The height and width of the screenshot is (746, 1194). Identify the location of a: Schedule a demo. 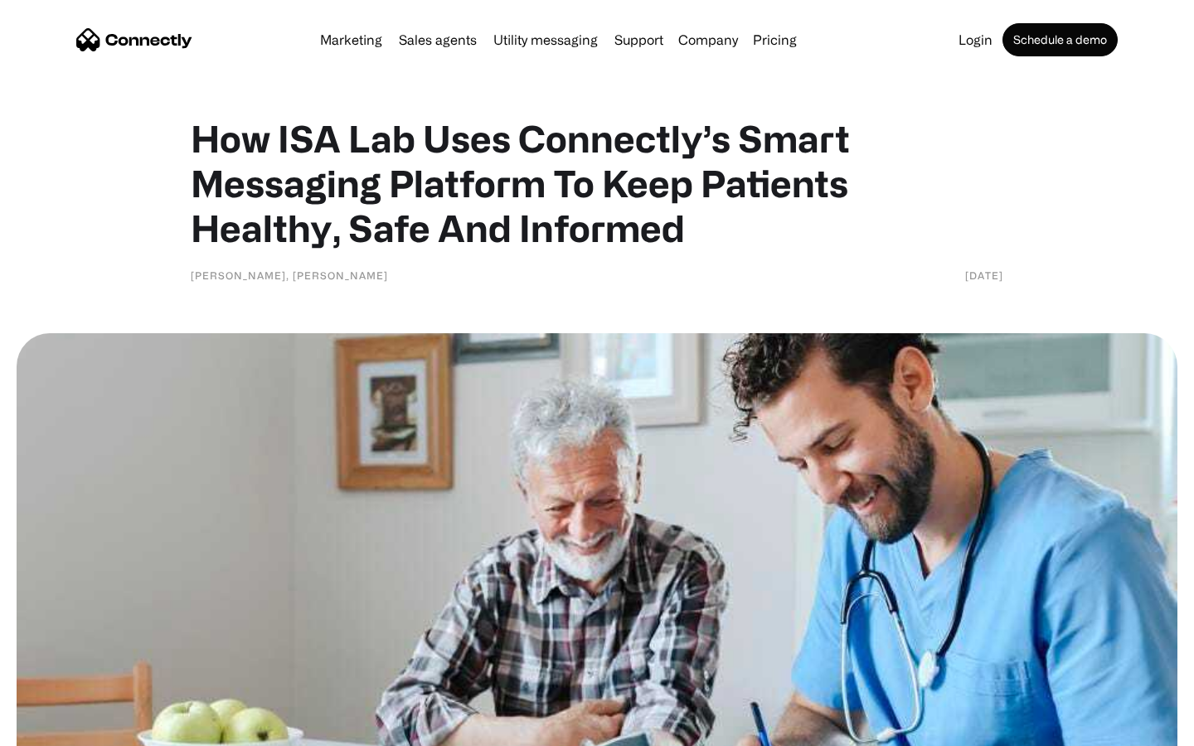
(1060, 40).